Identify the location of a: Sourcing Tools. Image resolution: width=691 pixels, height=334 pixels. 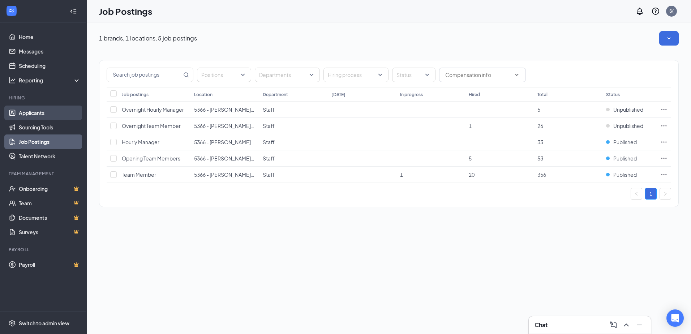
(49, 127).